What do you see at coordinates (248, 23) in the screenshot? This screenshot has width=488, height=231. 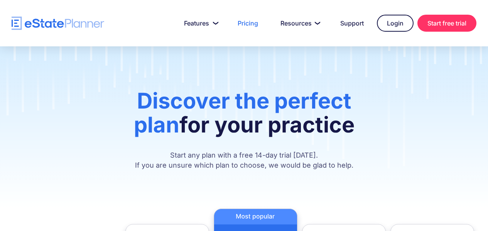 I see `a: Pricing` at bounding box center [248, 23].